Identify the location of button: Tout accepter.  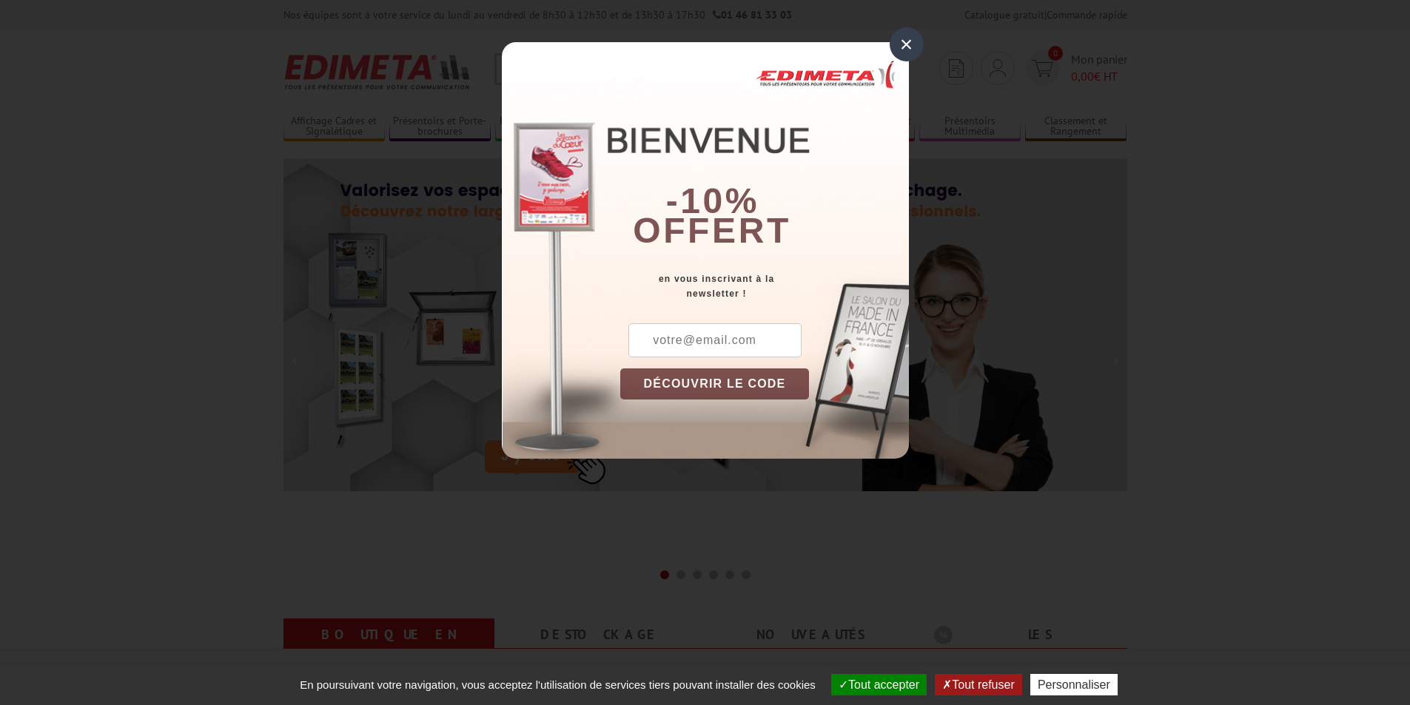
(878, 684).